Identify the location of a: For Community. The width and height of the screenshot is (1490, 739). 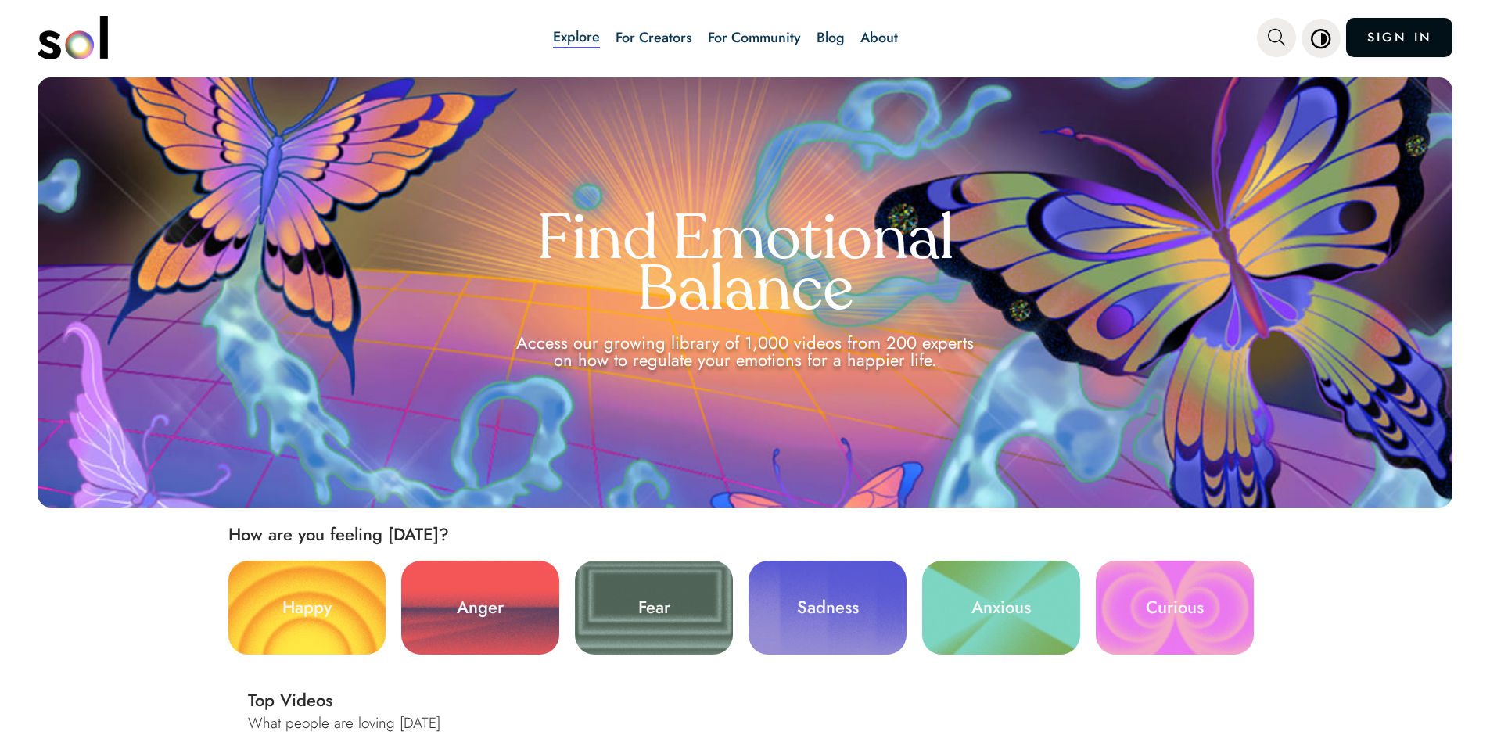
(754, 38).